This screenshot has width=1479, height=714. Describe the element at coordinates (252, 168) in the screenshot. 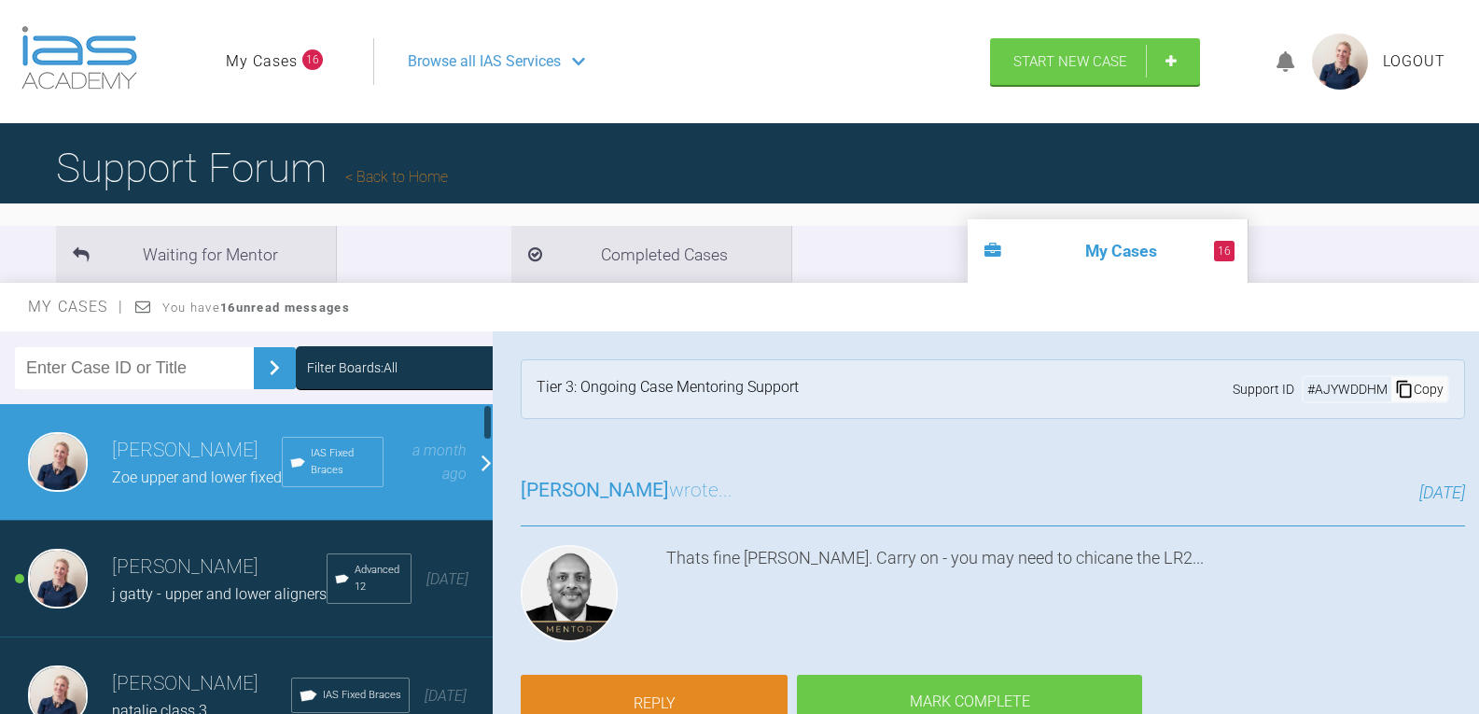

I see `h1: Support Forum` at that location.